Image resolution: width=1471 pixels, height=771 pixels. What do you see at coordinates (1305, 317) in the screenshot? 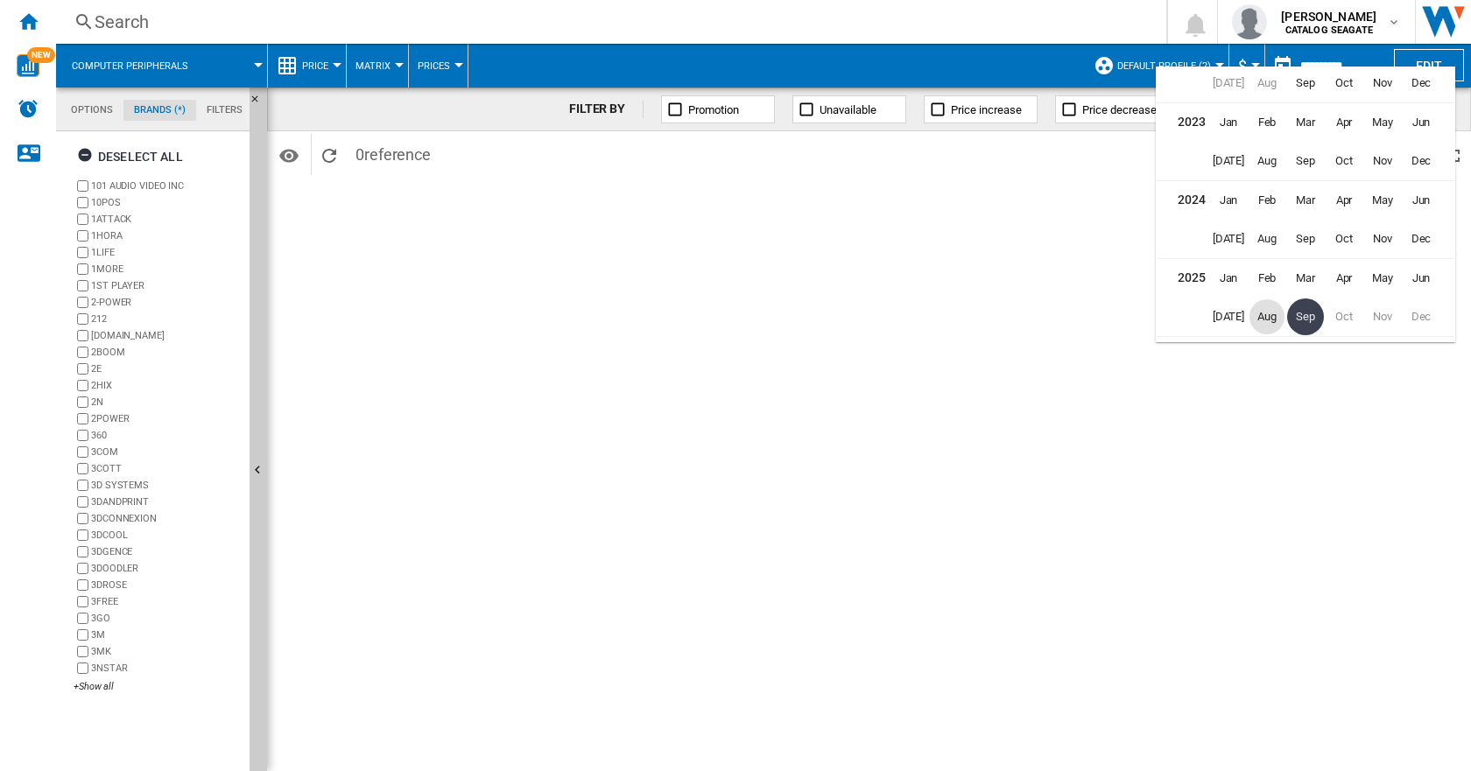
I see `td: September 2025` at bounding box center [1305, 317].